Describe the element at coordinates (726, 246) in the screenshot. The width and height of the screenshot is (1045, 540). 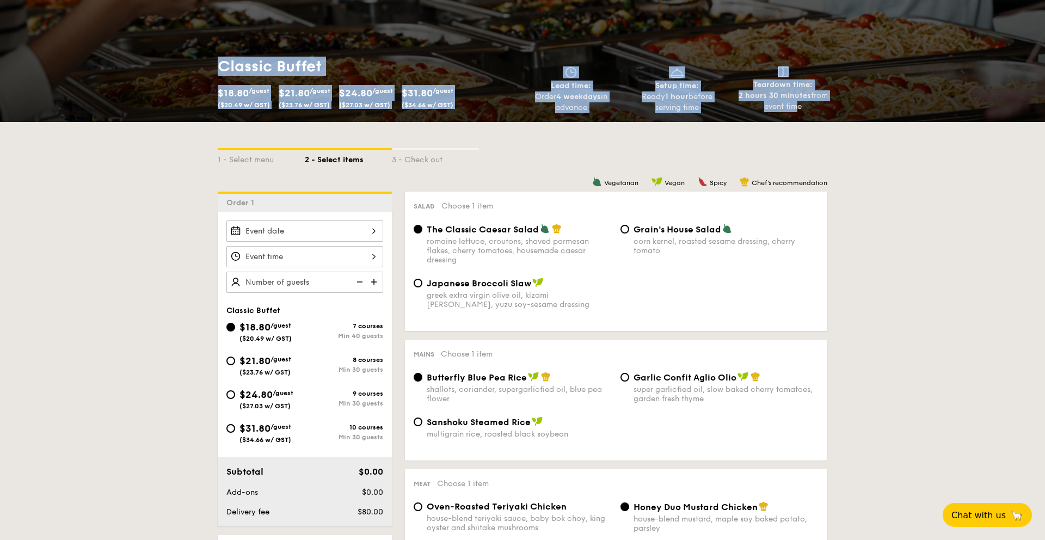
I see `div: corn kernel, roasted sesame dressing, cherry tomato` at that location.